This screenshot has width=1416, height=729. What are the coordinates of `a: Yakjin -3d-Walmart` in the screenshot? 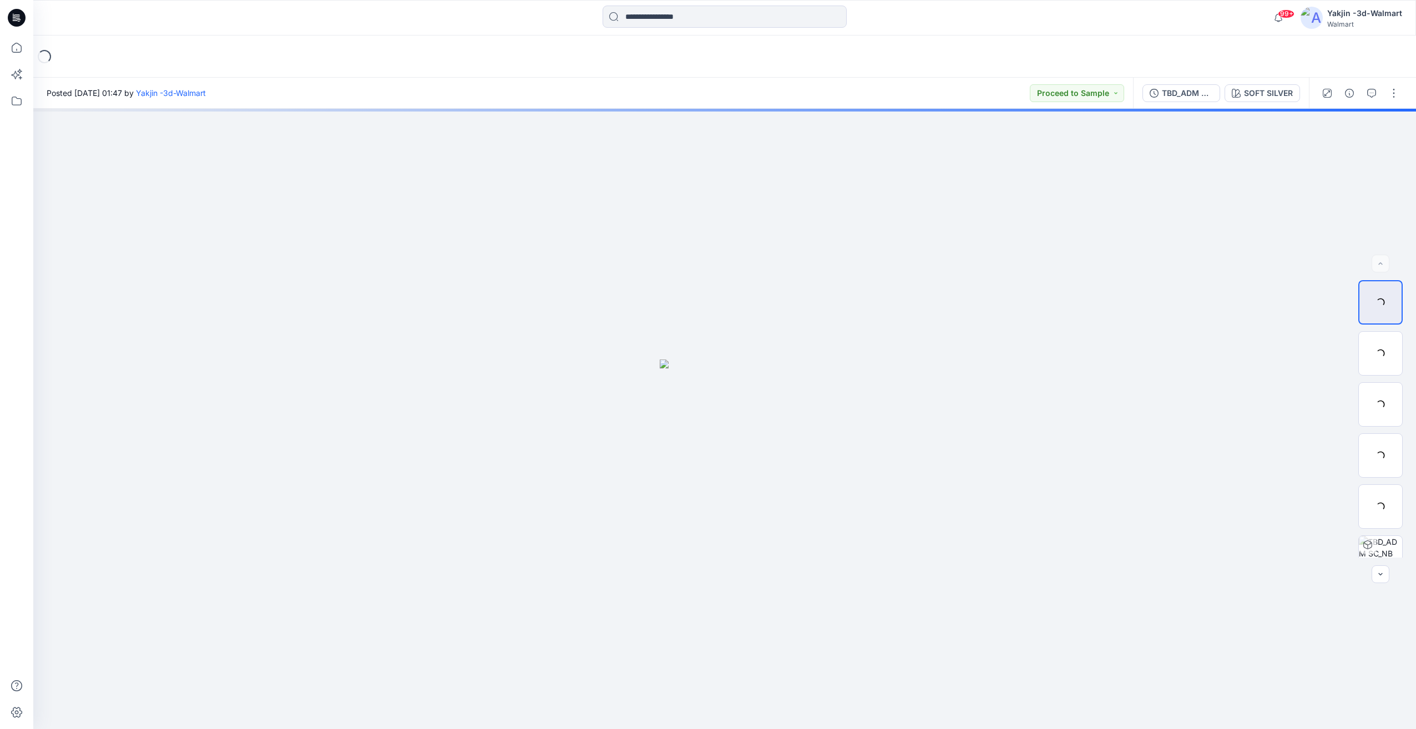 It's located at (171, 93).